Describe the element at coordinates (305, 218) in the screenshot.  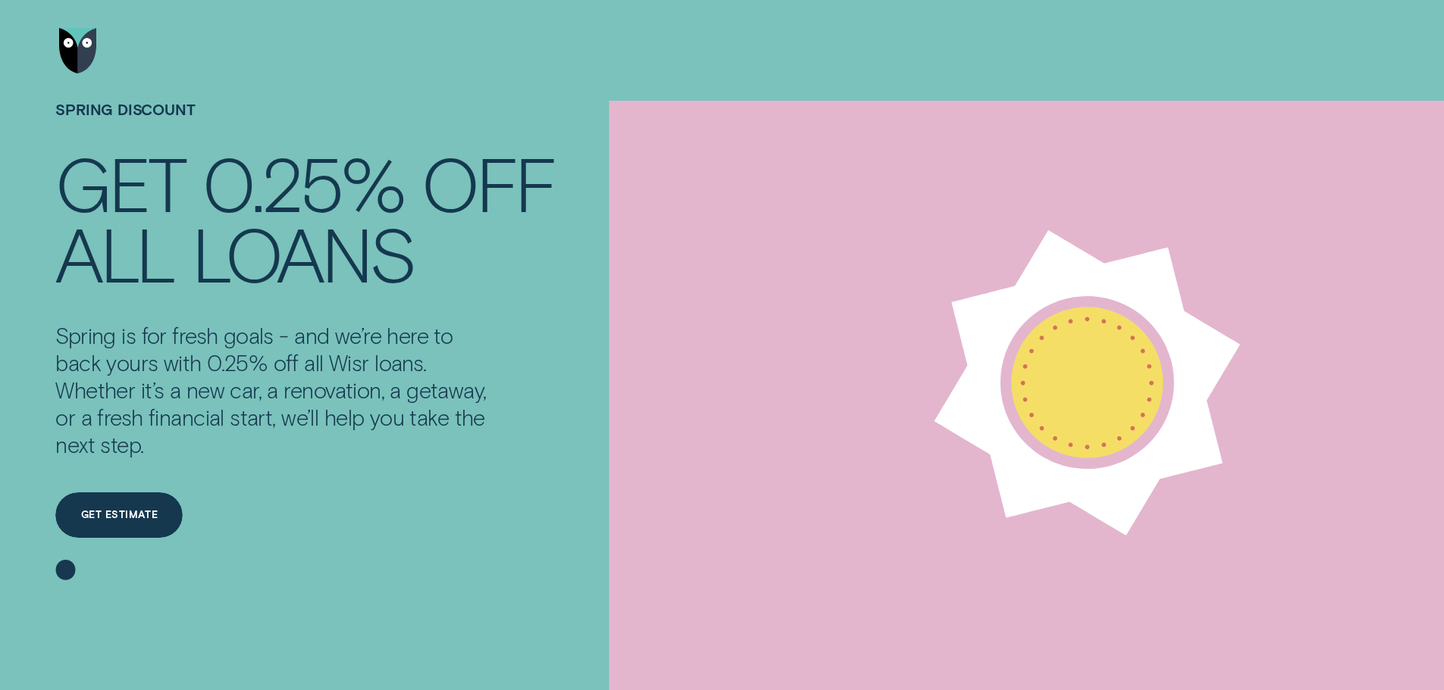
I see `h4: Get 0.25% off all loans` at that location.